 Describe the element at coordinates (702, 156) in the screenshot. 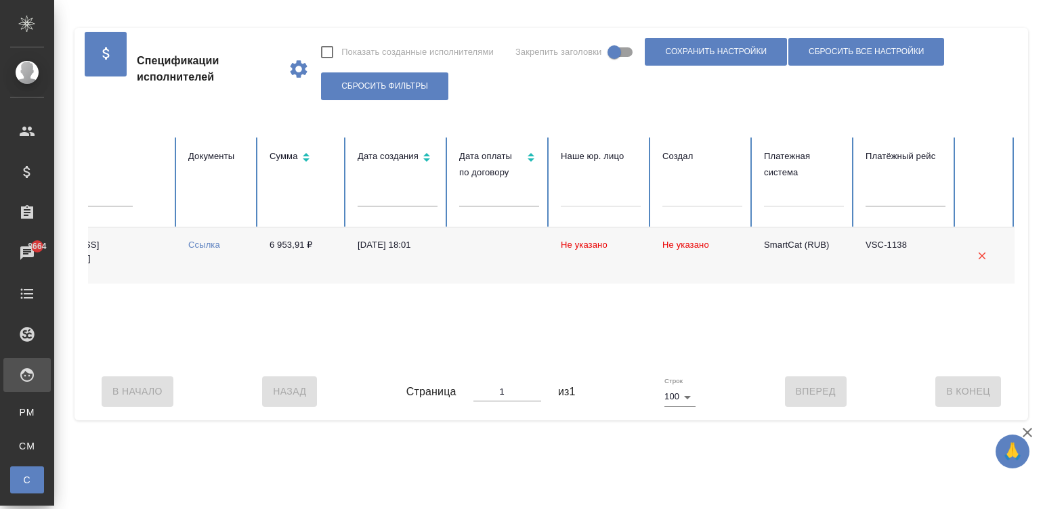

I see `div: Создал` at that location.